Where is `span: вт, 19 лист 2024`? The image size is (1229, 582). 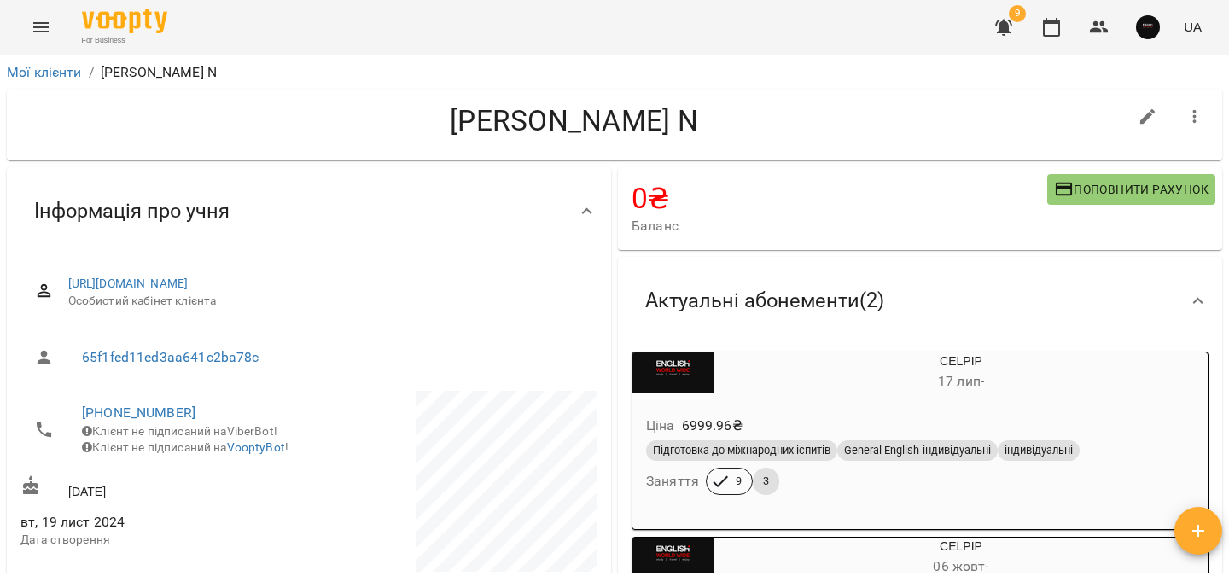 span: вт, 19 лист 2024 is located at coordinates (163, 522).